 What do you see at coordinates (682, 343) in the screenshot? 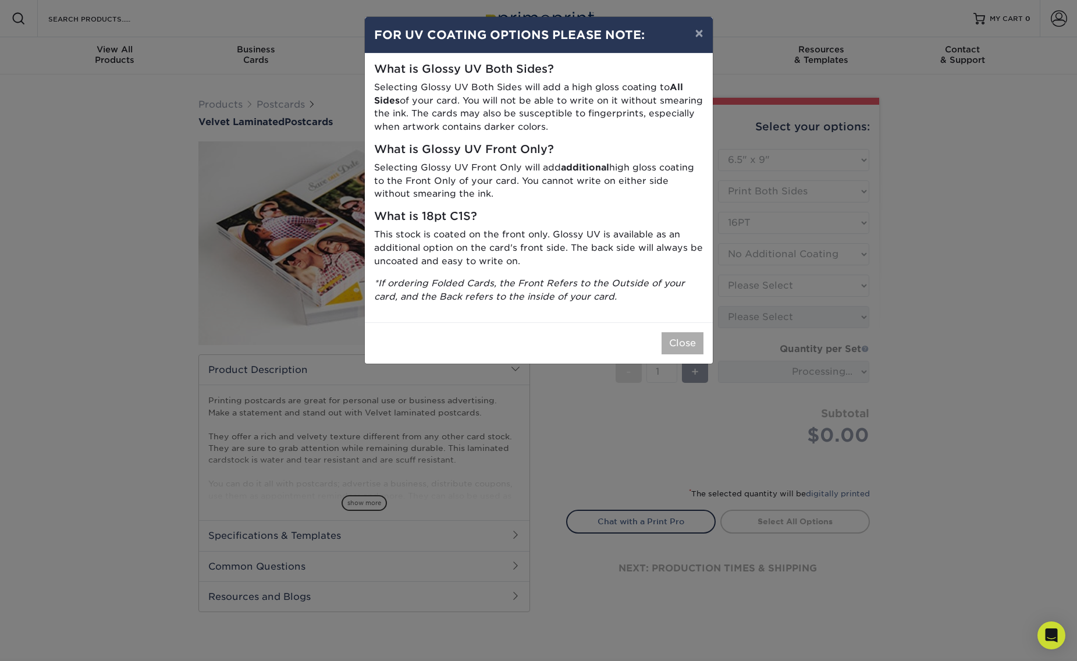
I see `button: Close` at bounding box center [682, 343].